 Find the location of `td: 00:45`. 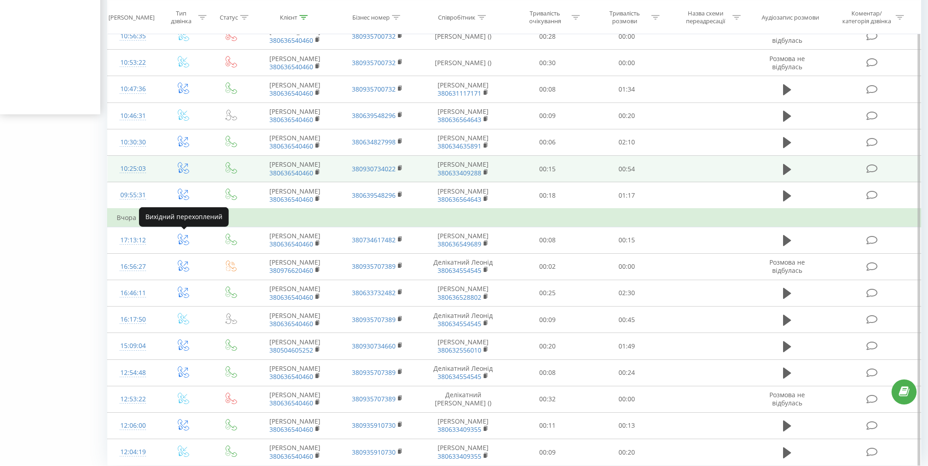

td: 00:45 is located at coordinates (627, 320).